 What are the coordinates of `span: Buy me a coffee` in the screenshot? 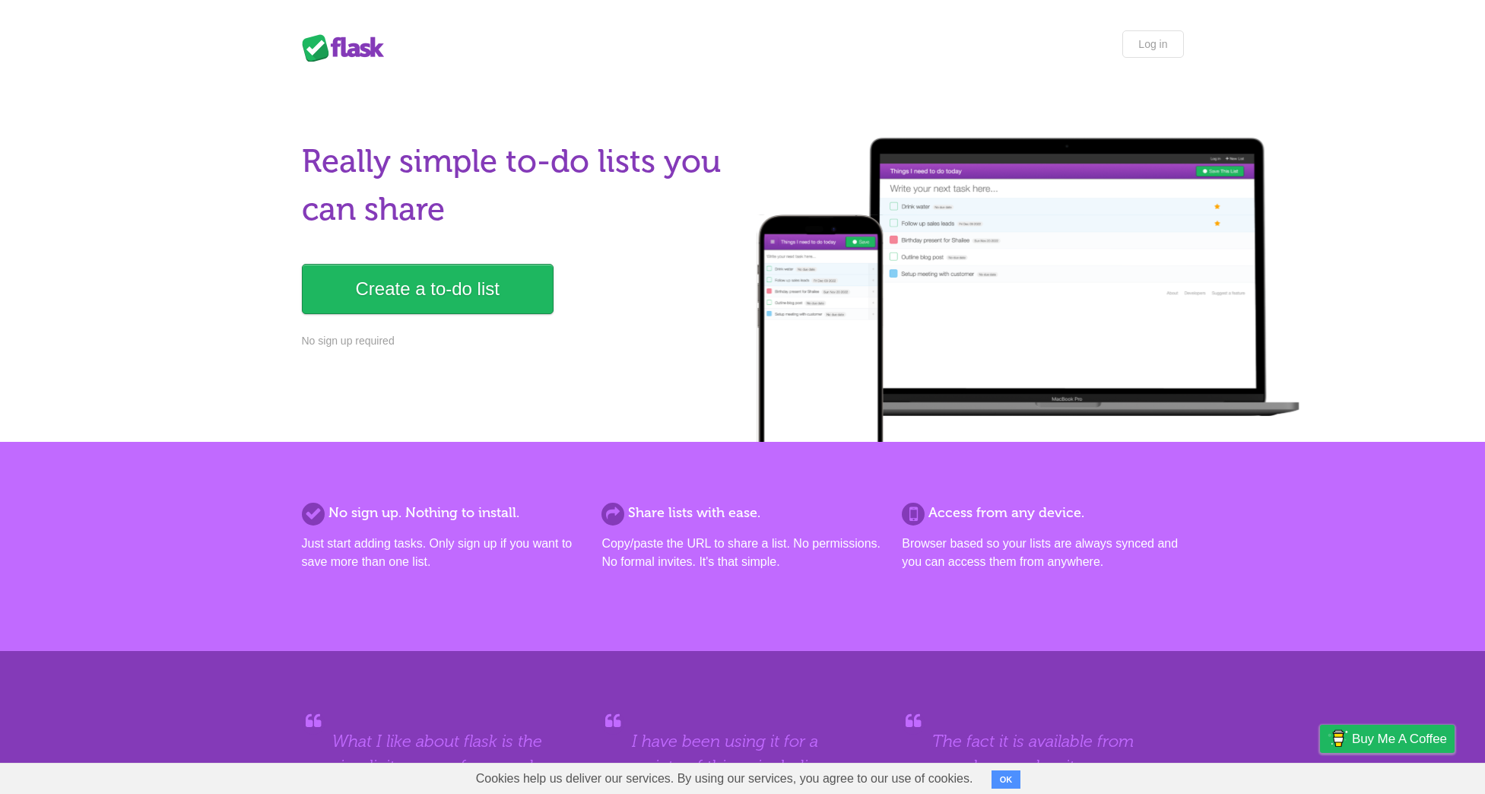 It's located at (1399, 738).